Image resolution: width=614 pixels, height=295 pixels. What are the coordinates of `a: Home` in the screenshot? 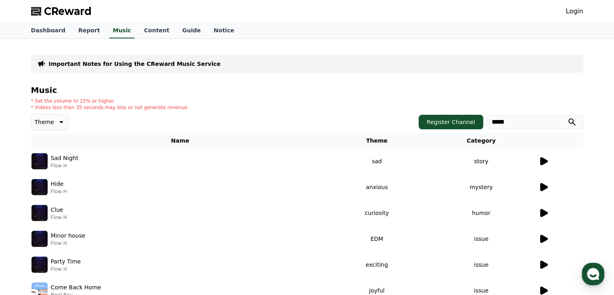 It's located at (28, 238).